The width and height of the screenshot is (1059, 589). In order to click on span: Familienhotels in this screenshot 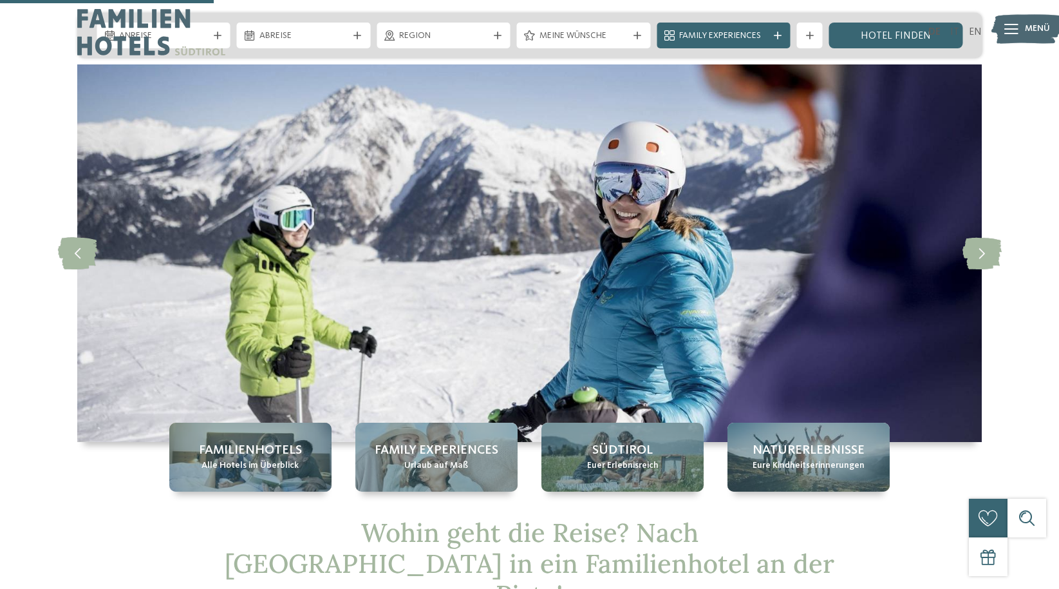, I will do `click(251, 450)`.